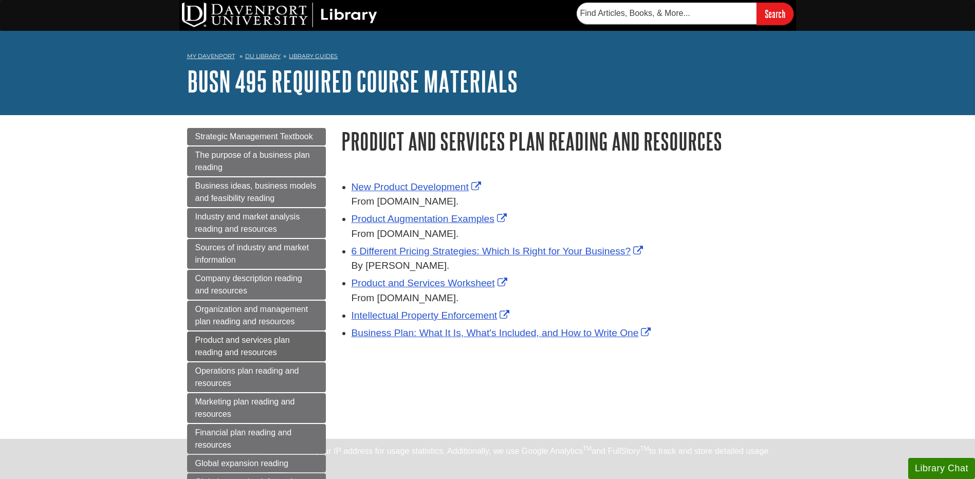 Image resolution: width=975 pixels, height=479 pixels. Describe the element at coordinates (248, 223) in the screenshot. I see `span: Industry and market analysis reading and resources` at that location.